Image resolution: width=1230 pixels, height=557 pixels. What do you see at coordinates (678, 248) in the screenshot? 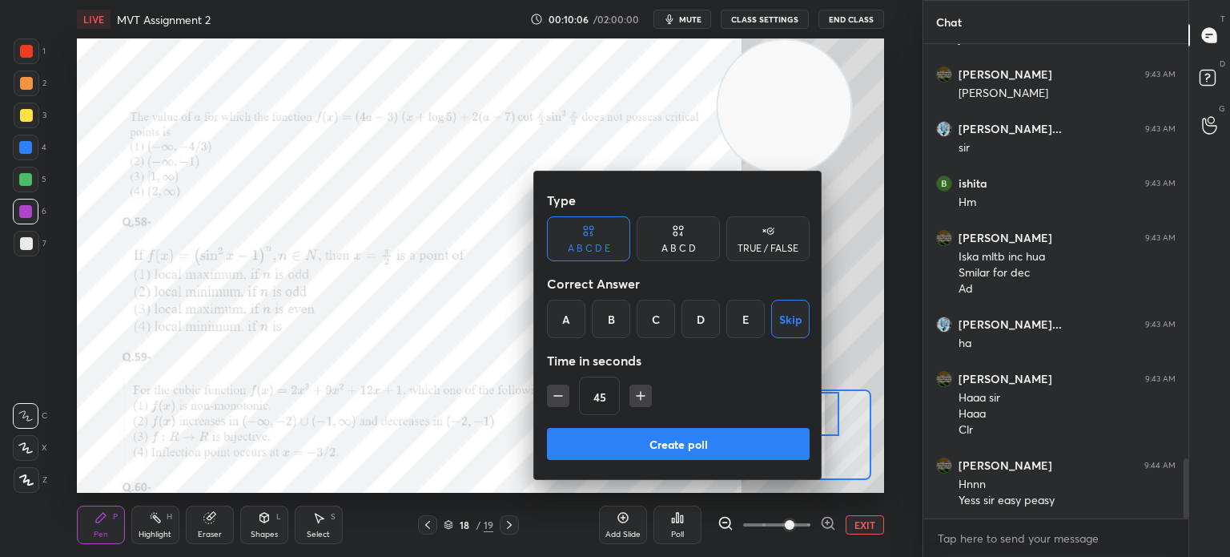
I see `div: A B C D` at bounding box center [678, 248].